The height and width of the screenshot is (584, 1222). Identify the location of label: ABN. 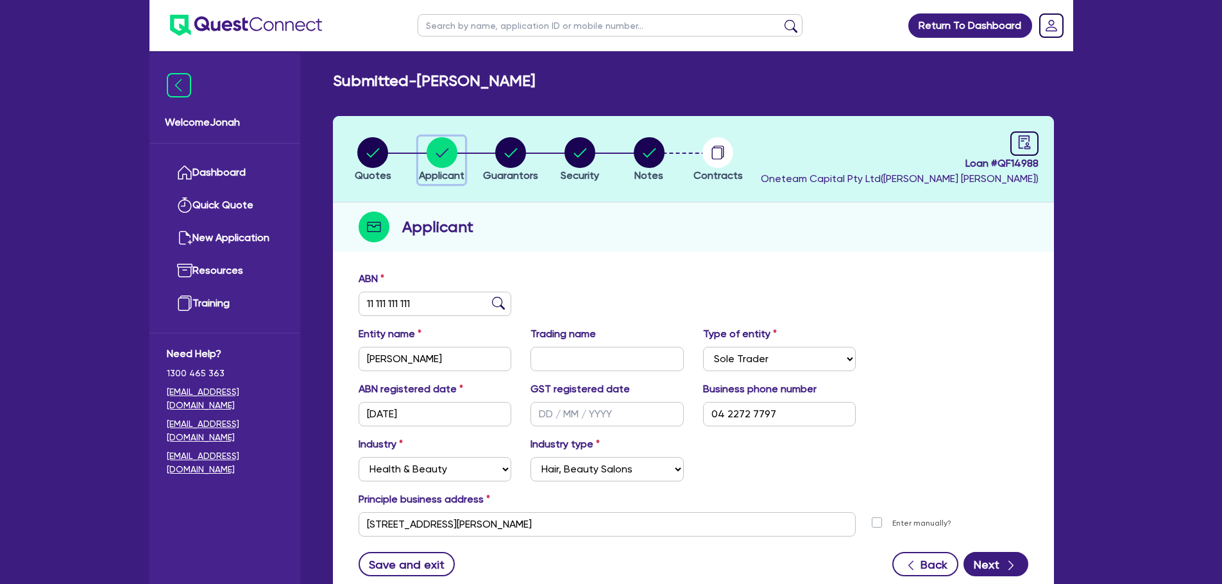
(371, 279).